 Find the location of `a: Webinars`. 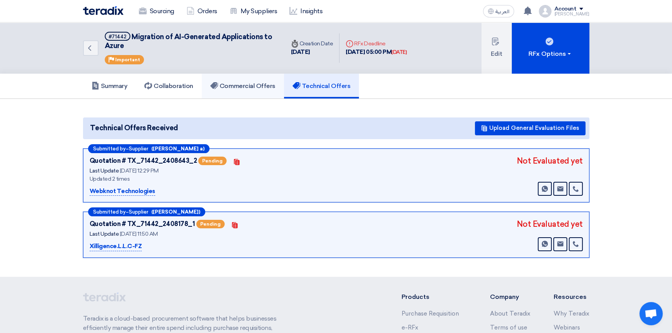

a: Webinars is located at coordinates (567, 328).